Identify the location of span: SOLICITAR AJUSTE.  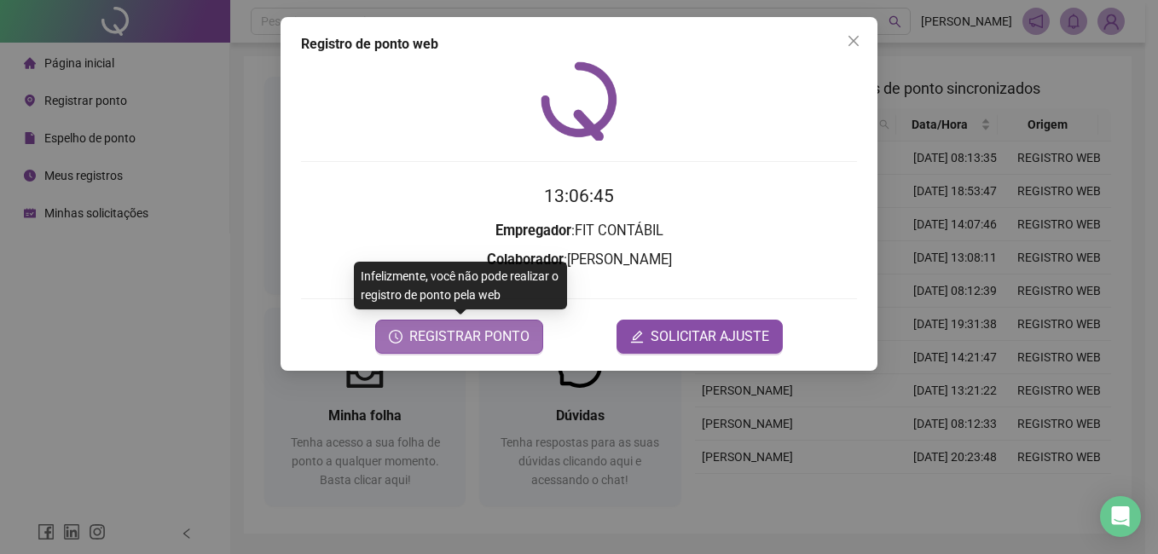
(709, 337).